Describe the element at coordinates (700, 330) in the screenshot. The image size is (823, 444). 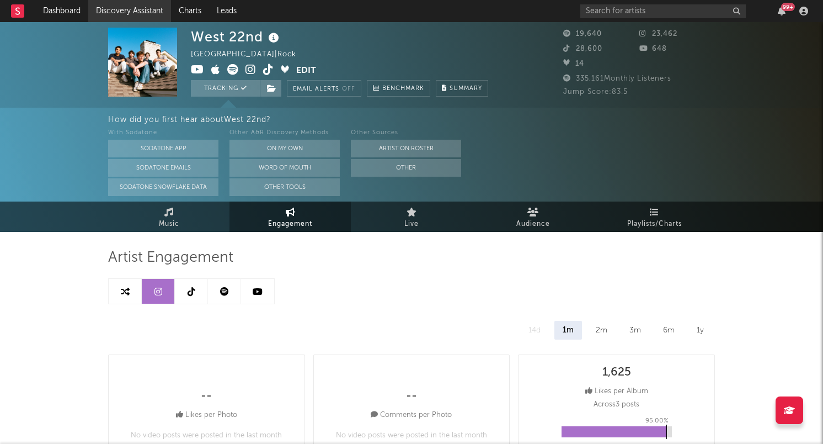
I see `div: 1y` at that location.